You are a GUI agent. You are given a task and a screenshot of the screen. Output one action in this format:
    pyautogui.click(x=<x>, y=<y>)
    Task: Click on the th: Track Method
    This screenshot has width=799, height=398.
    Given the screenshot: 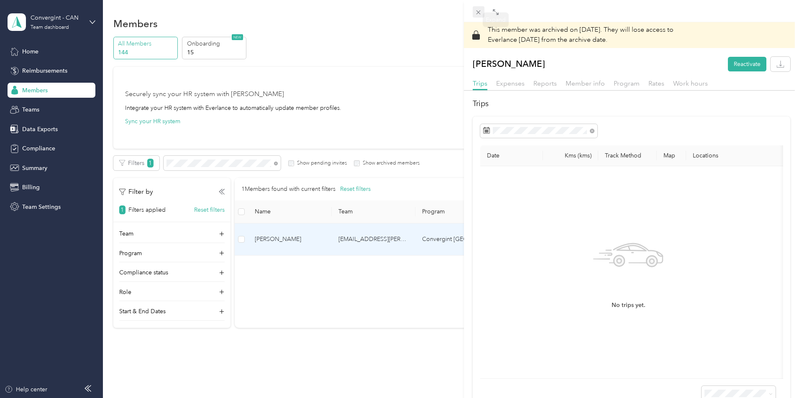 What is the action you would take?
    pyautogui.click(x=627, y=156)
    